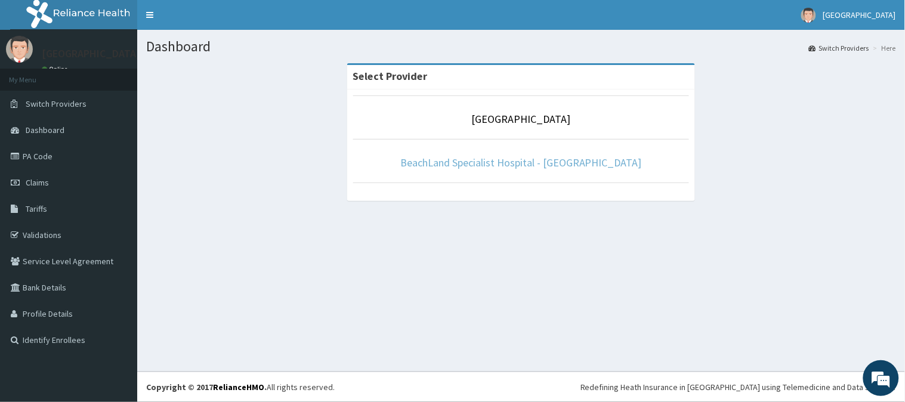 This screenshot has width=905, height=402. I want to click on span: Dashboard, so click(45, 130).